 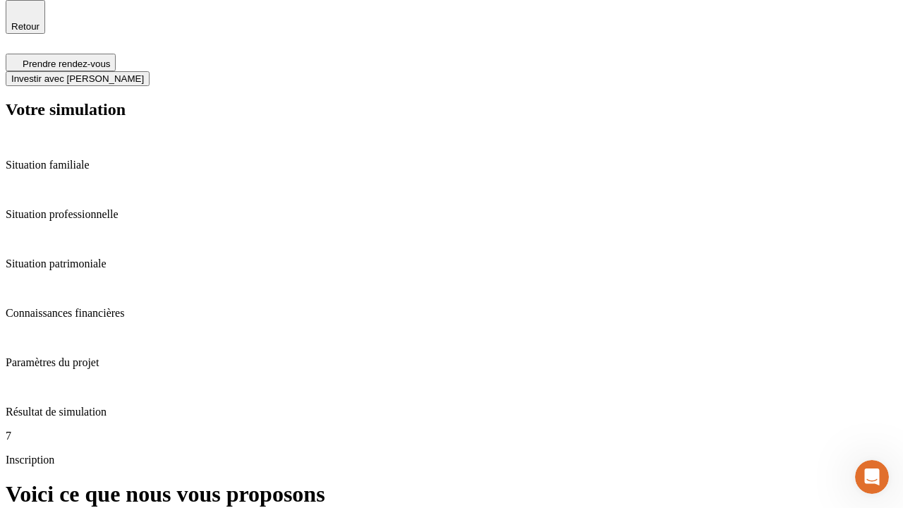 I want to click on p: Résultat de simulation, so click(x=451, y=412).